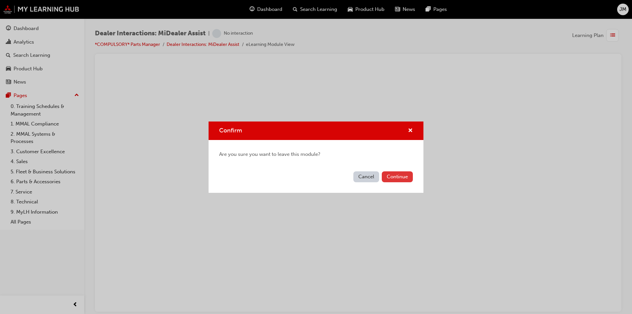 The image size is (632, 314). I want to click on div: Confirm, so click(316, 157).